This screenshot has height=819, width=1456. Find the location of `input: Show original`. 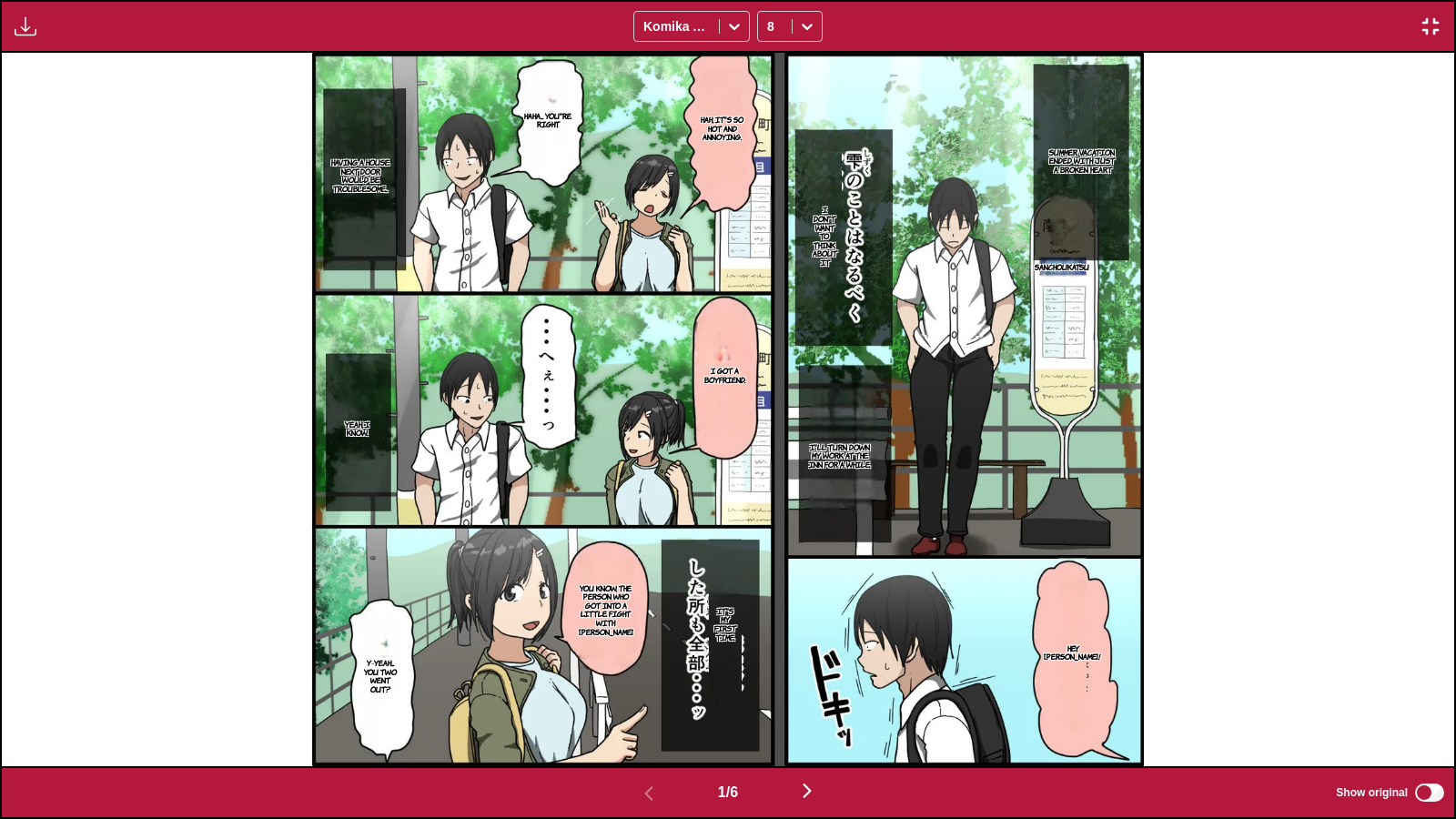

input: Show original is located at coordinates (1430, 793).